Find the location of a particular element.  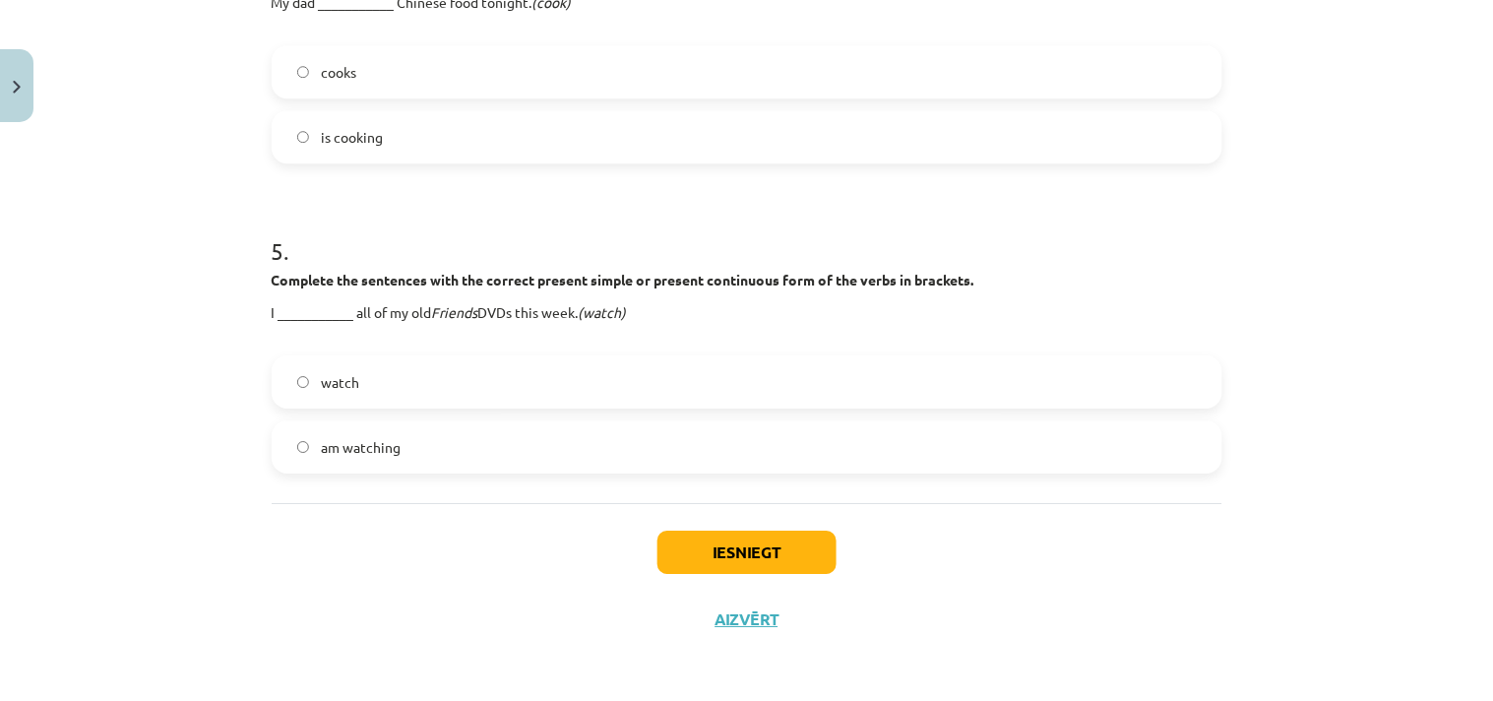

img: icon-close-lesson-0947bae3869378f0d4975bcd49f059093ad1ed9edebbc8119c70593378902aed.svg is located at coordinates (17, 87).